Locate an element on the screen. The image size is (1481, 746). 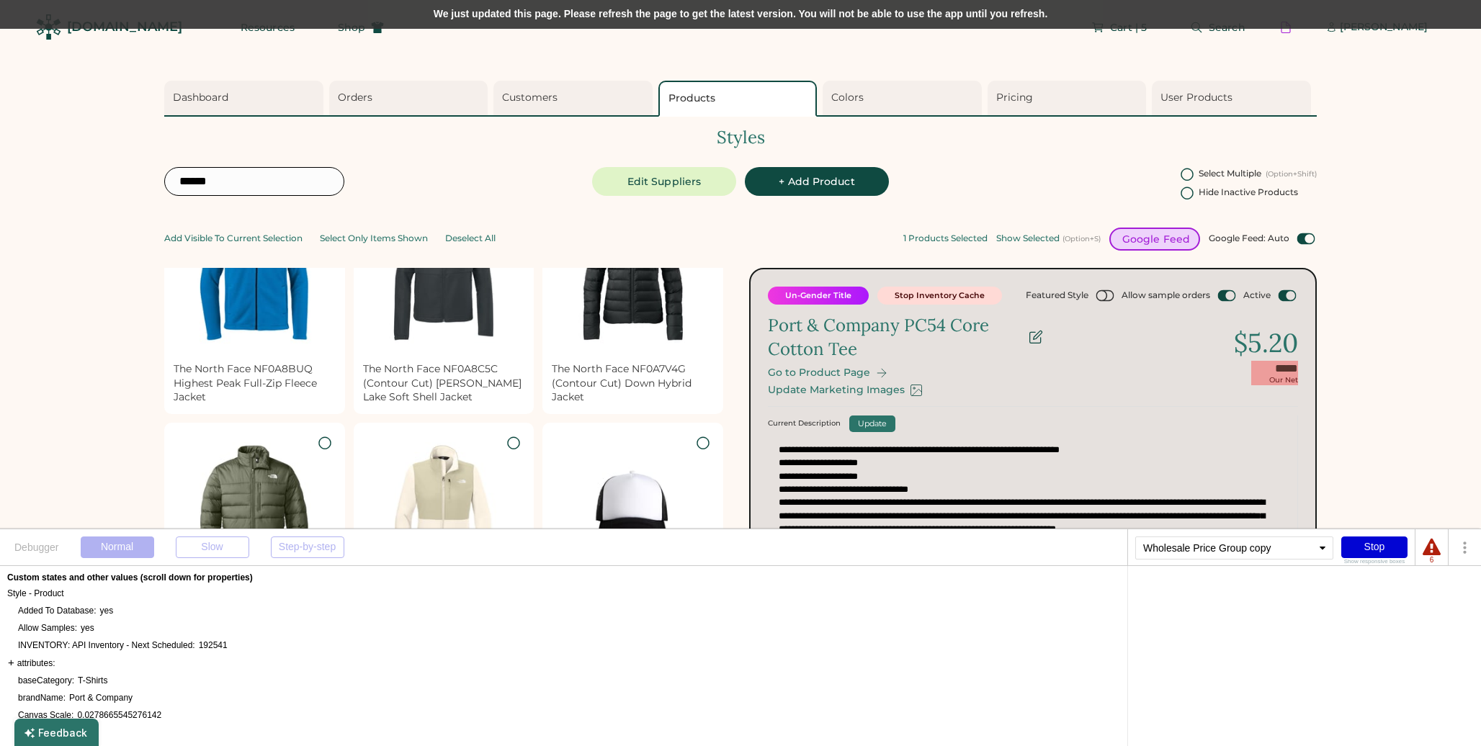
div: T-Shirts is located at coordinates (92, 681).